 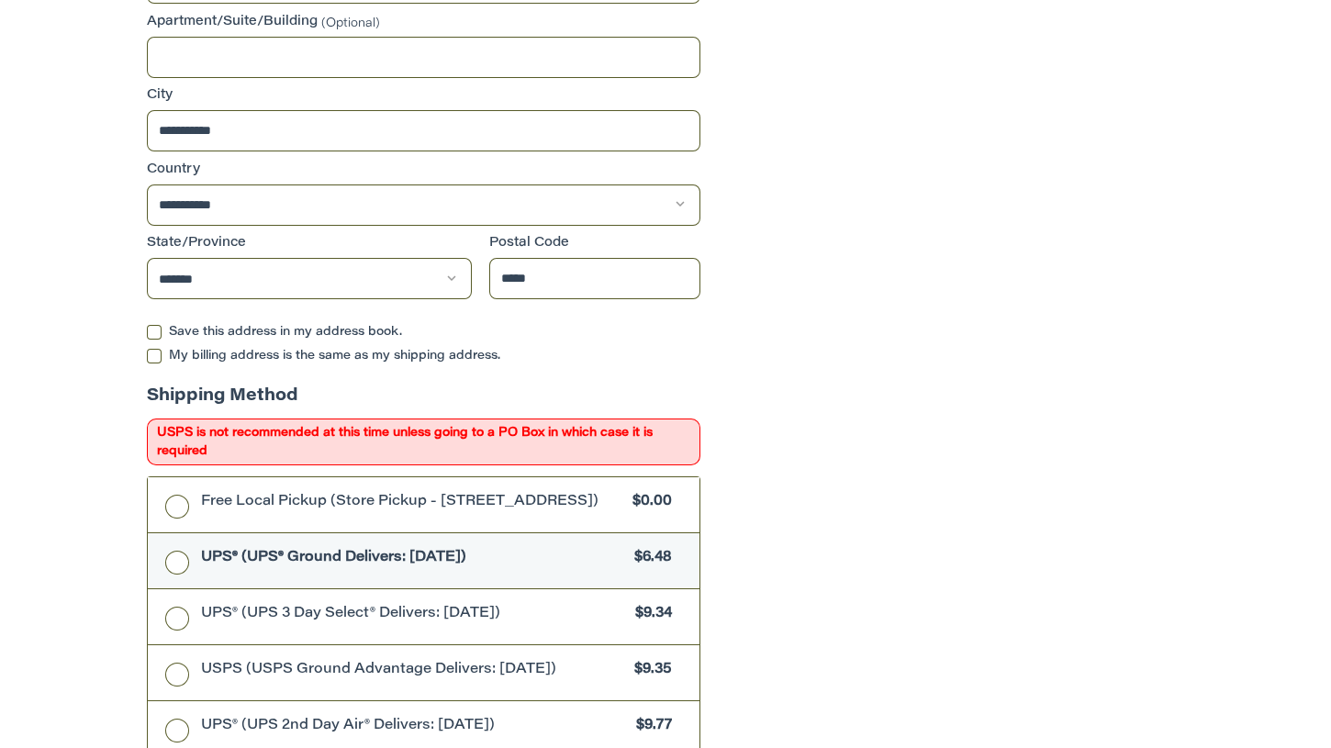 What do you see at coordinates (650, 614) in the screenshot?
I see `span: $9.34` at bounding box center [650, 614].